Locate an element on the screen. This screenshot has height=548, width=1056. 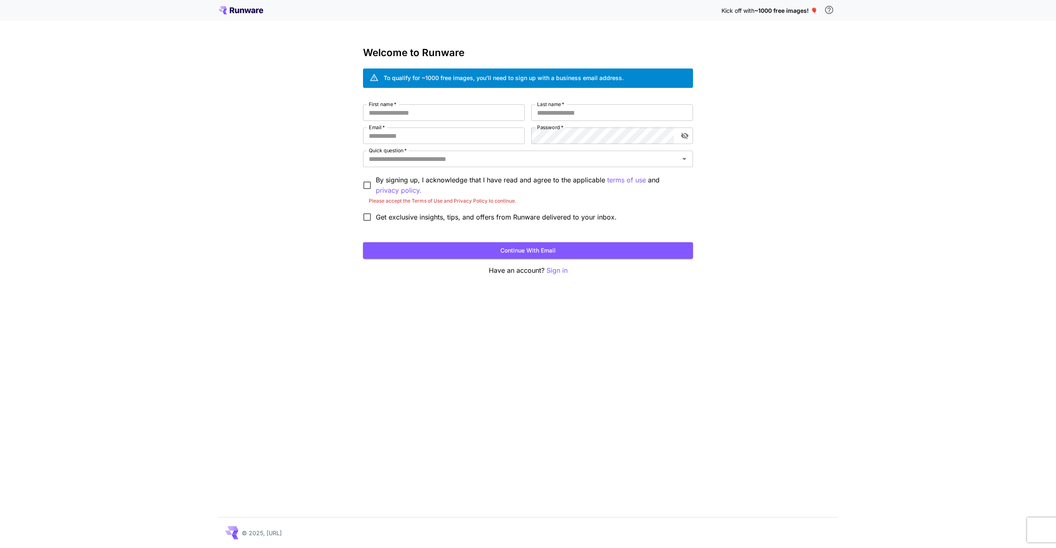
h3: Welcome to Runware is located at coordinates (528, 53).